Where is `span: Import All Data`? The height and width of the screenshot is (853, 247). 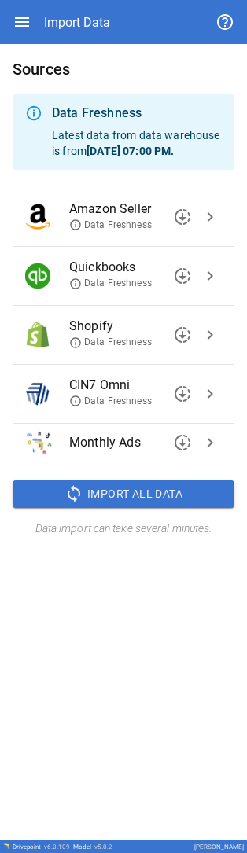 span: Import All Data is located at coordinates (134, 494).